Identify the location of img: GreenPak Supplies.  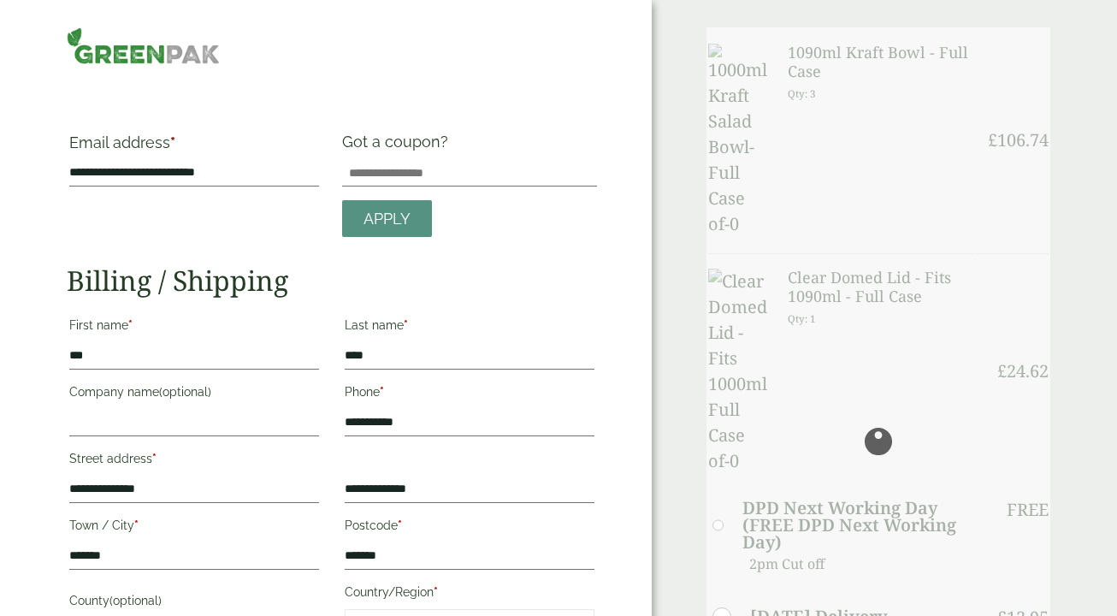
(143, 45).